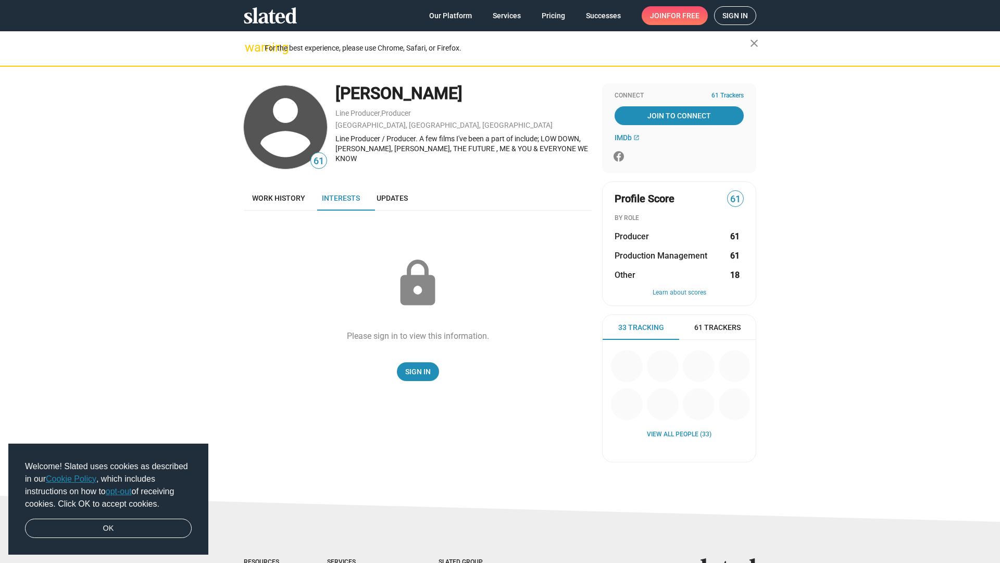 Image resolution: width=1000 pixels, height=563 pixels. What do you see at coordinates (623, 138) in the screenshot?
I see `span: IMDb` at bounding box center [623, 138].